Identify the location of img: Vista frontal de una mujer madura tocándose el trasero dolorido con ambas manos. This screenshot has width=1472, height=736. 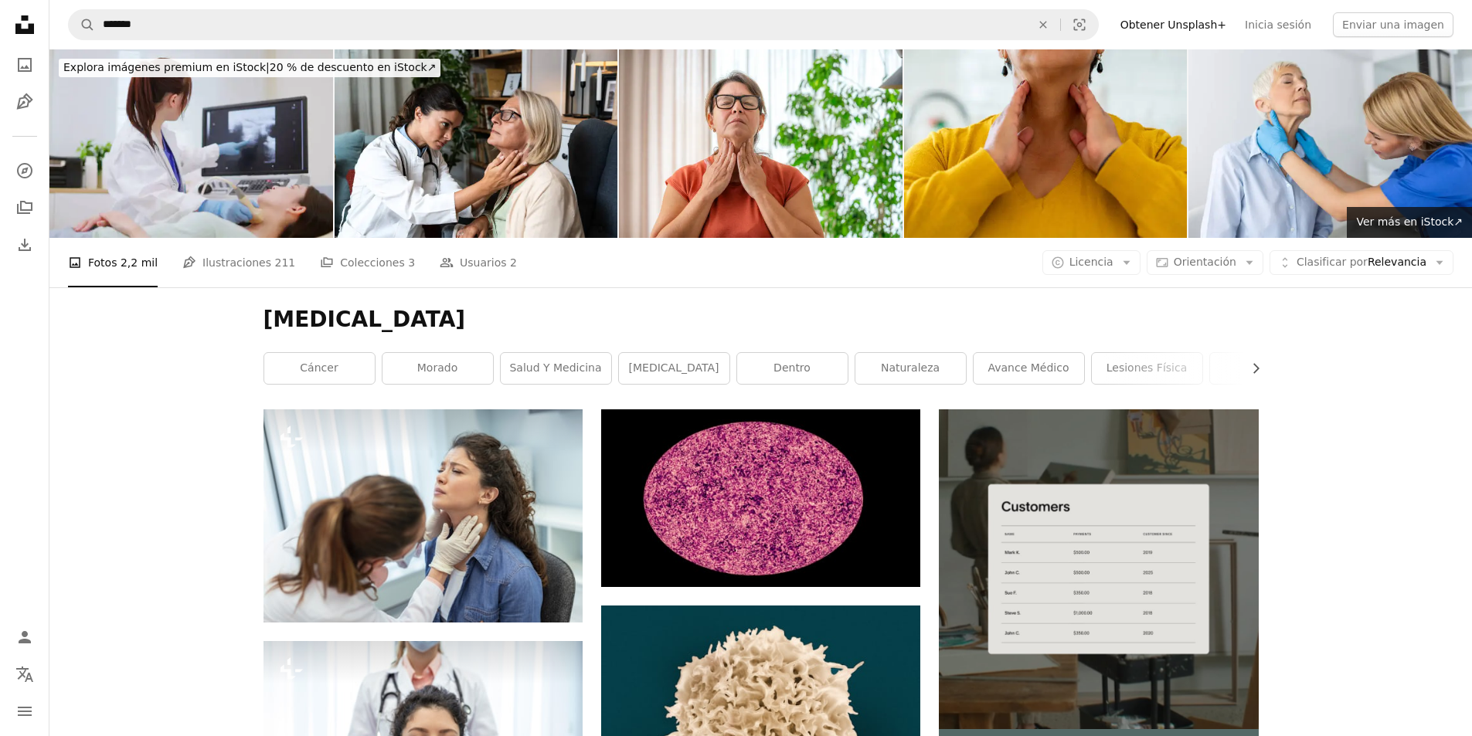
(760, 144).